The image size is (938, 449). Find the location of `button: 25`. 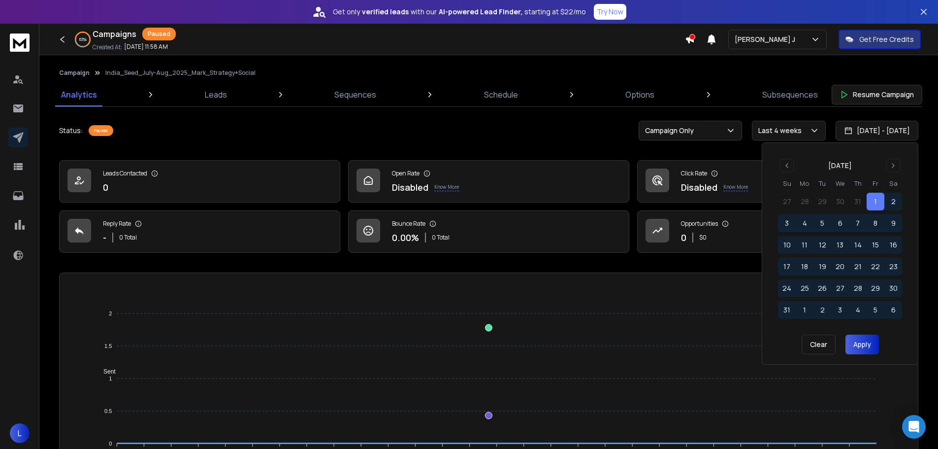

button: 25 is located at coordinates (805, 288).